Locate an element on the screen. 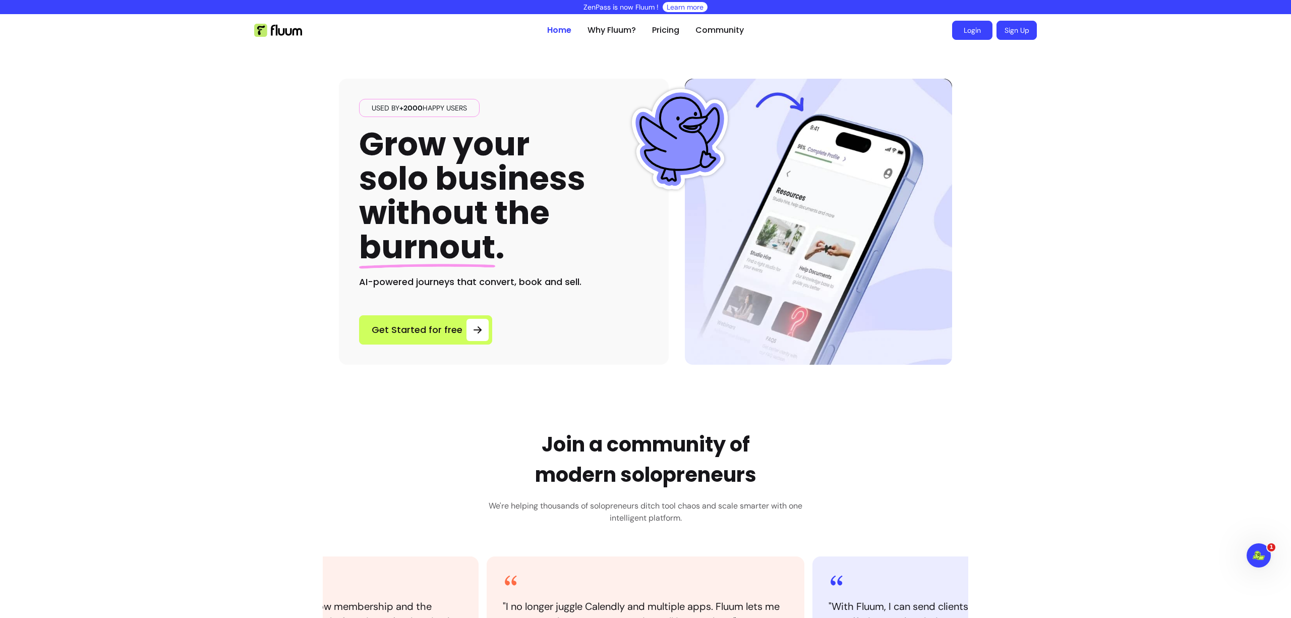 This screenshot has width=1291, height=618. h2: AI-powered journeys that convert, book and sell. is located at coordinates (504, 282).